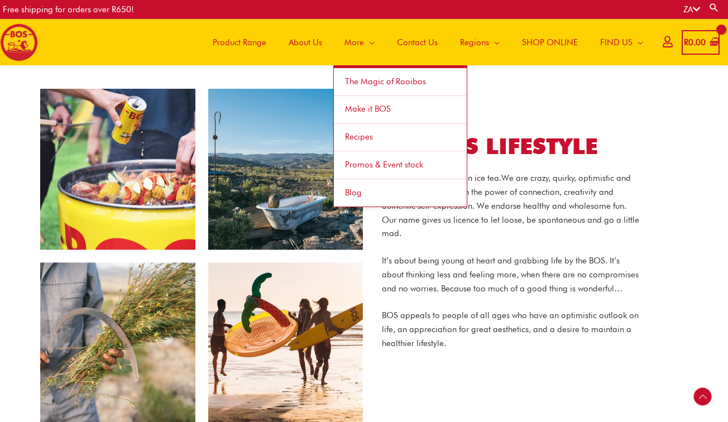 The height and width of the screenshot is (422, 728). I want to click on a: More, so click(360, 42).